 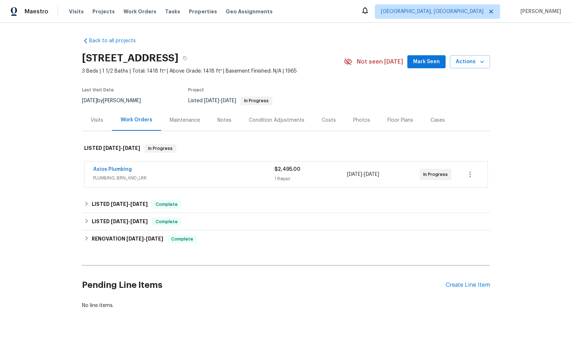 What do you see at coordinates (213, 71) in the screenshot?
I see `span: 3 Beds | 1 1/2 Baths | Total: 1418 ft² | Above Grade: 1418 ft² | Basement Finished: N/A | 1965` at bounding box center [213, 71].